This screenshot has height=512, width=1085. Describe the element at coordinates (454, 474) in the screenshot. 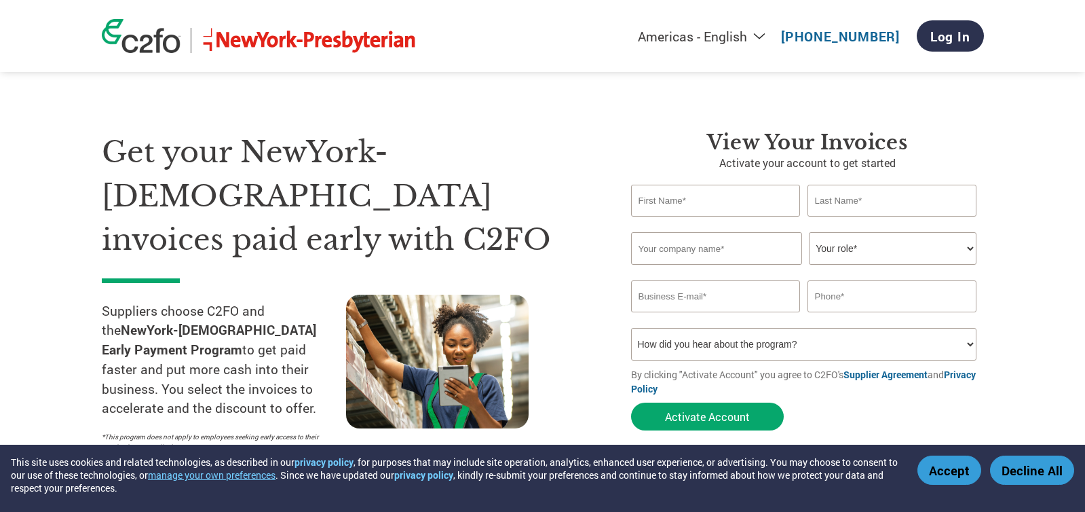

I see `div: This site uses cookies and related technologies, as described in our , for purposes that may incl...` at that location.